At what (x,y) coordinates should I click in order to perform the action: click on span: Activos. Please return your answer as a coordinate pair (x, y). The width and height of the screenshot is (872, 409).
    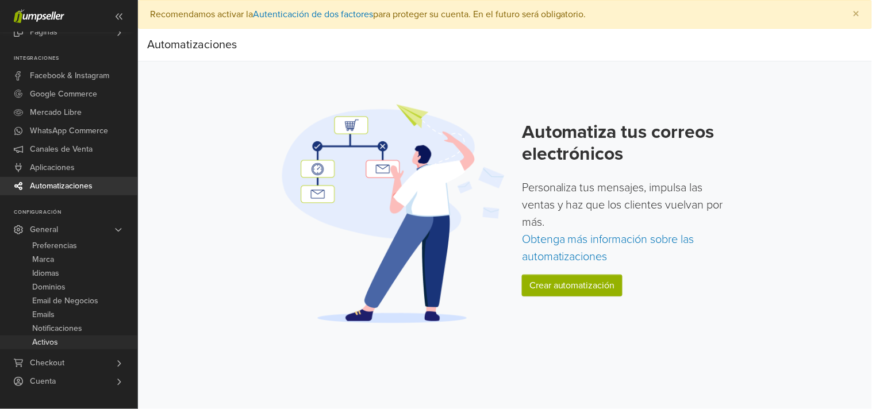
    Looking at the image, I should click on (45, 343).